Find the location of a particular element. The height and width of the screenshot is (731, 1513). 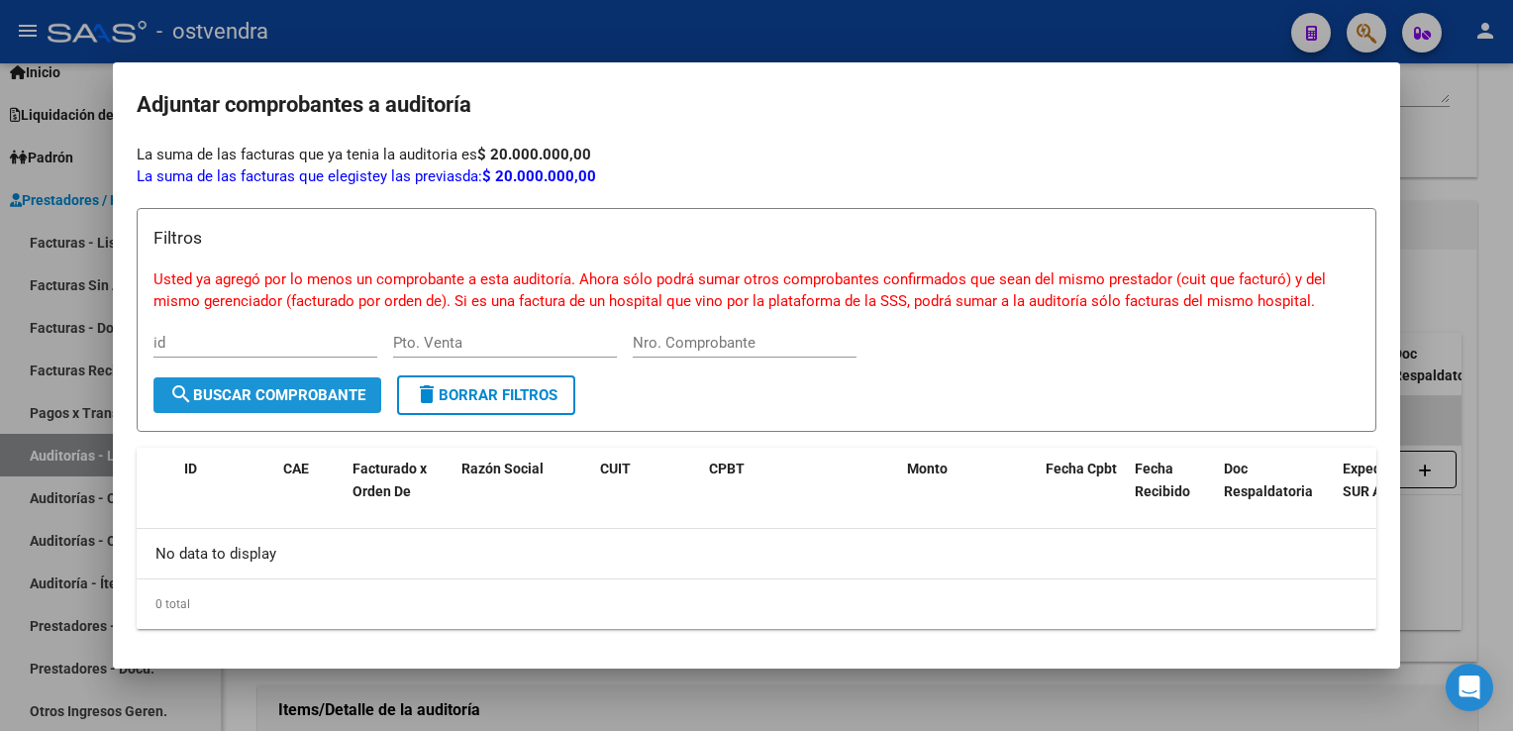

span: Razón Social is located at coordinates (502, 468).